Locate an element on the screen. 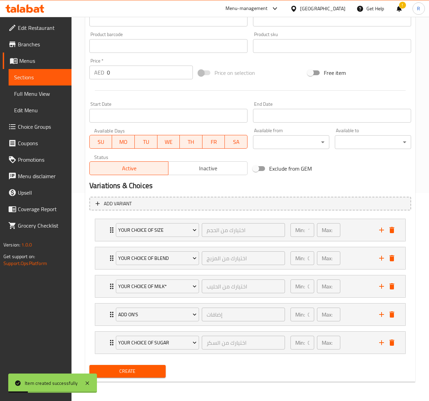  button: SA is located at coordinates (236, 142).